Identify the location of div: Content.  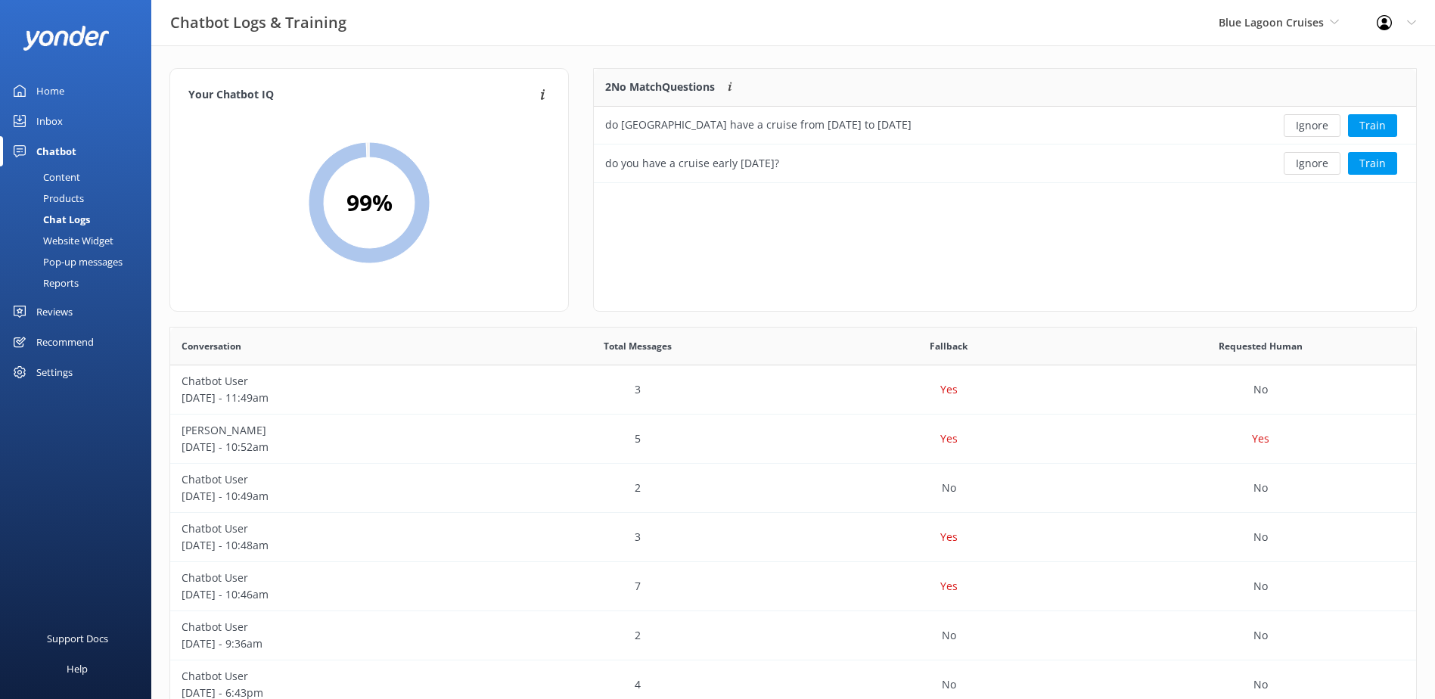
(45, 177).